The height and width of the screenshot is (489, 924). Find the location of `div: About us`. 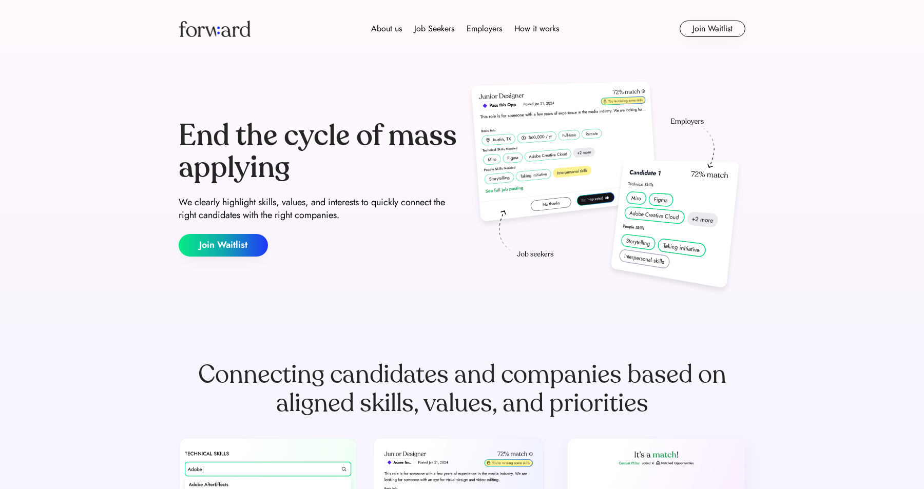

div: About us is located at coordinates (387, 29).